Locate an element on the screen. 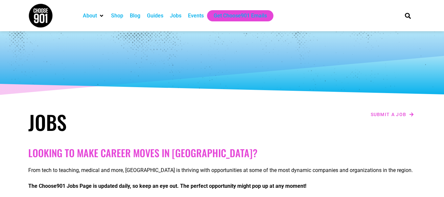 This screenshot has height=197, width=444. span: Submit a job is located at coordinates (388, 114).